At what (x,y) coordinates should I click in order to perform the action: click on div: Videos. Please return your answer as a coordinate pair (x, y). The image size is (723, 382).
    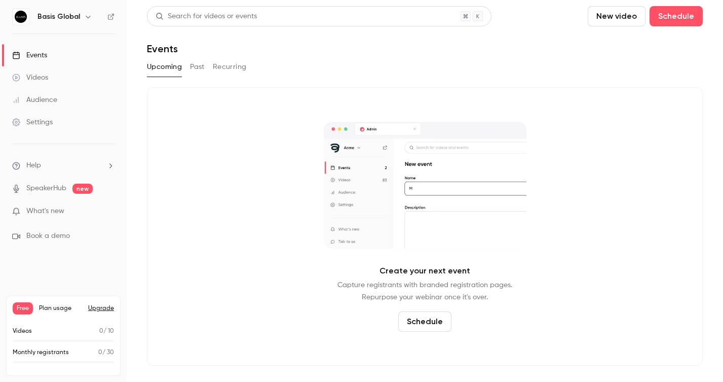
    Looking at the image, I should click on (30, 78).